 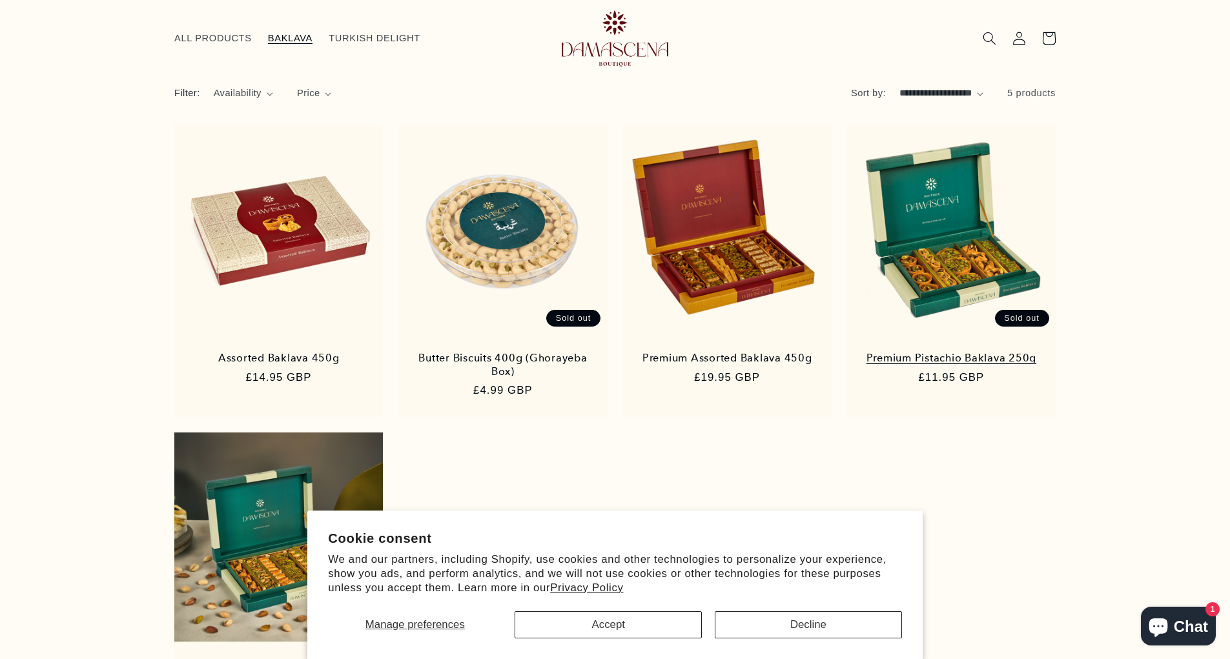 What do you see at coordinates (238, 94) in the screenshot?
I see `span: Availability` at bounding box center [238, 94].